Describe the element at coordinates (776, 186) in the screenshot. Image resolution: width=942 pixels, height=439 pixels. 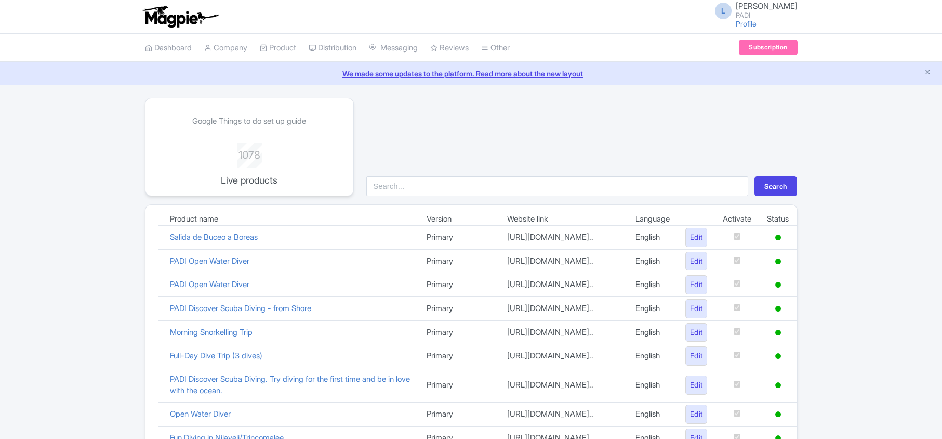
I see `button: Search` at that location.